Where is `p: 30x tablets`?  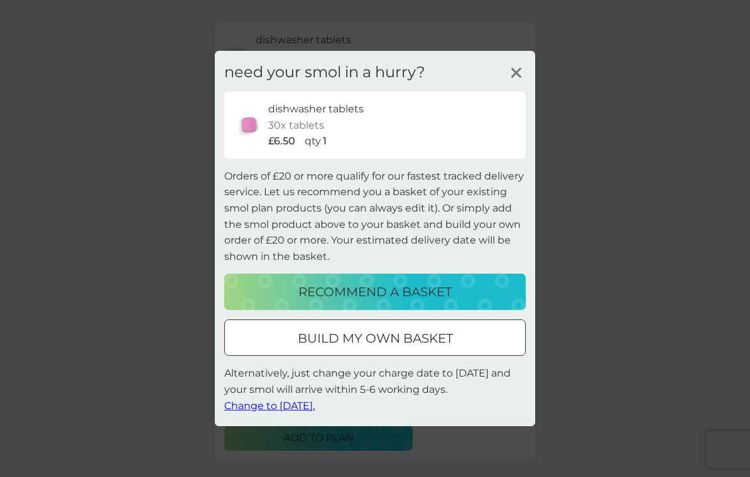 p: 30x tablets is located at coordinates (296, 126).